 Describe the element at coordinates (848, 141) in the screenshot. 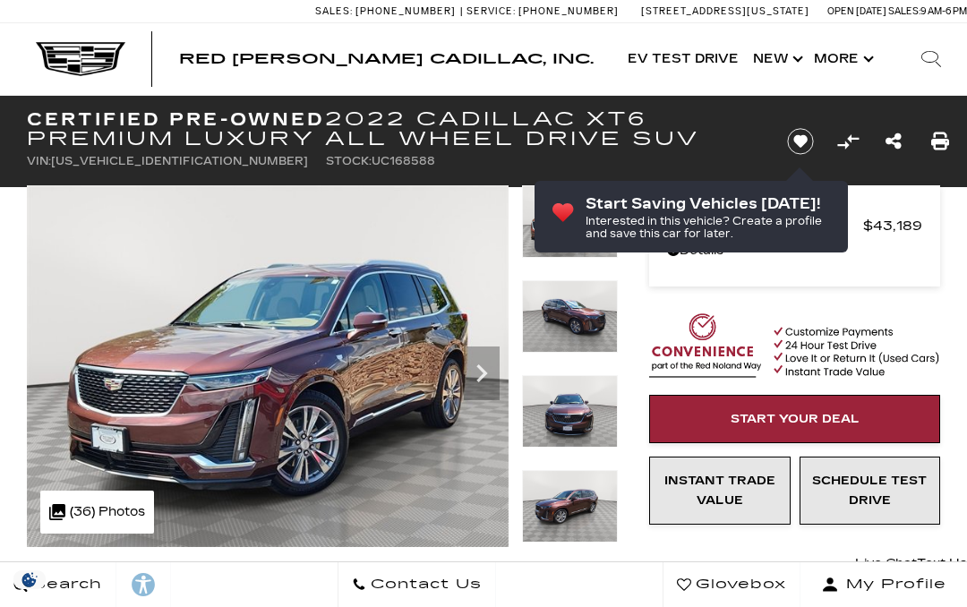

I see `button: Compare vehicle` at that location.